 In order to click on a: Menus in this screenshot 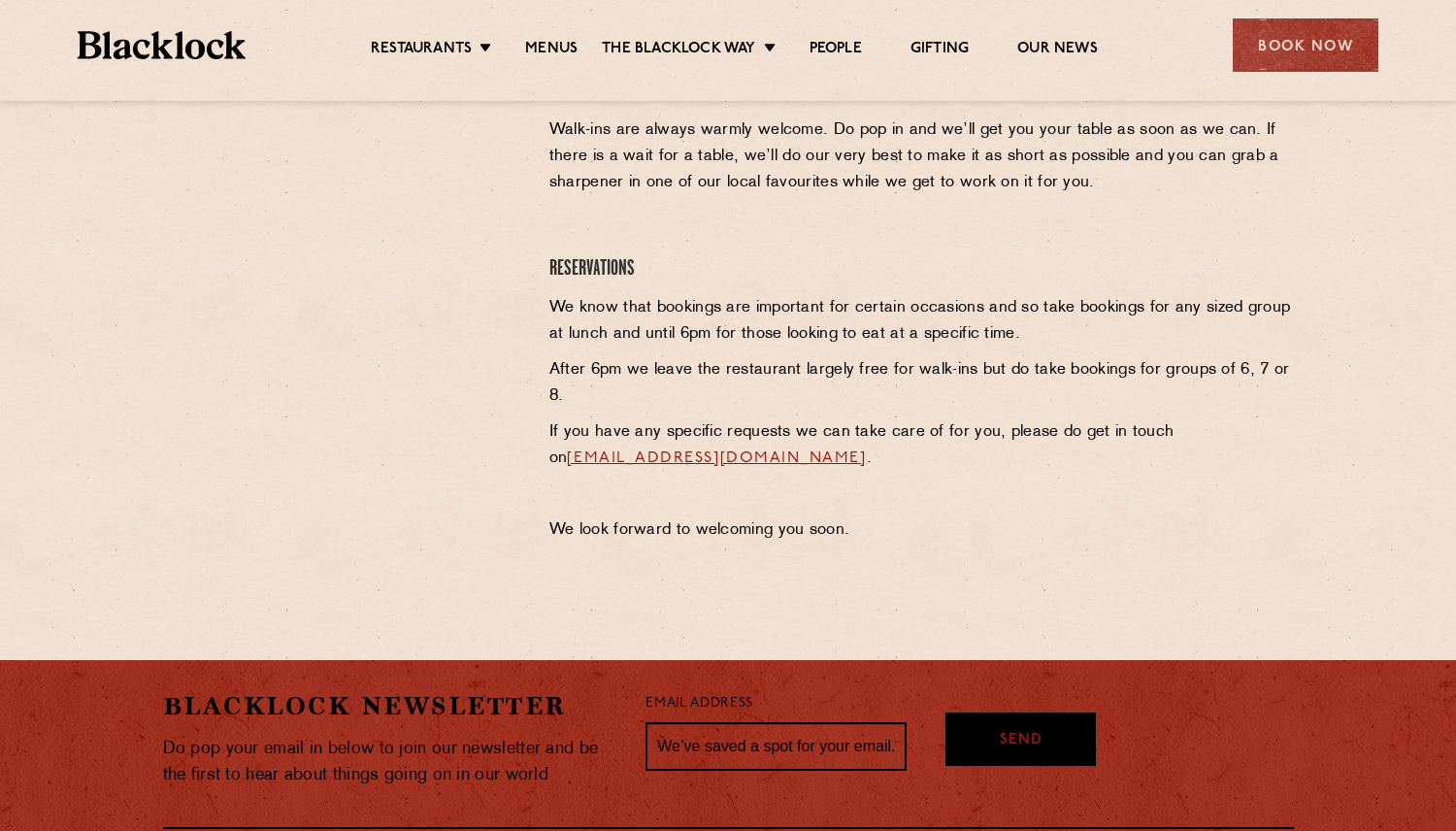, I will do `click(551, 50)`.